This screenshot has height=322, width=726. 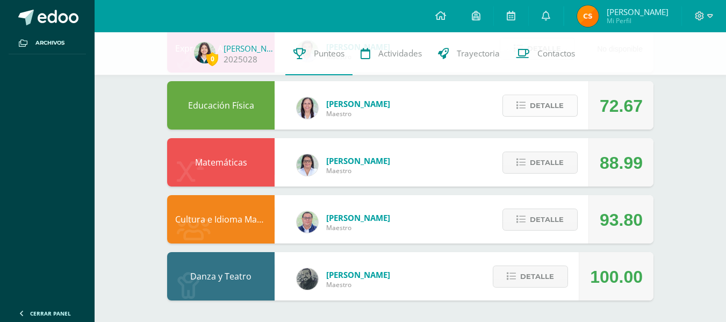 I want to click on img: 341d98b4af7301a051bfb6365f8299c3.png, so click(x=307, y=165).